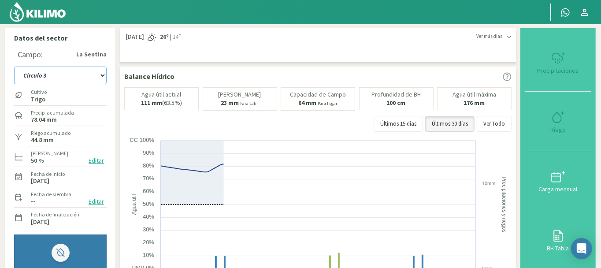  Describe the element at coordinates (474, 94) in the screenshot. I see `p: Agua útil máxima` at that location.